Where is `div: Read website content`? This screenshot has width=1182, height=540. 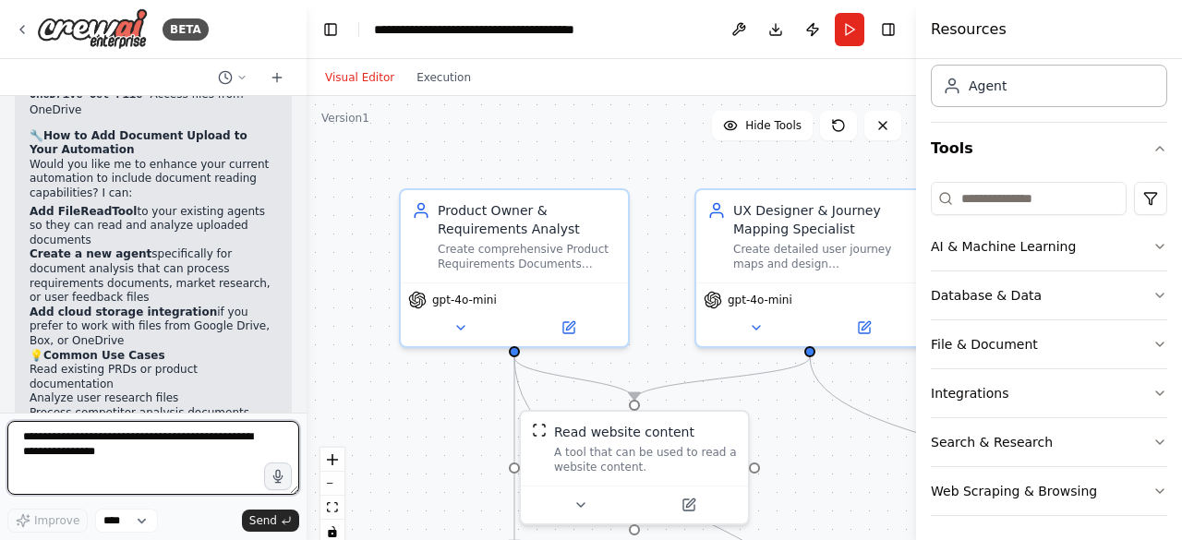
div: Read website content is located at coordinates (624, 432).